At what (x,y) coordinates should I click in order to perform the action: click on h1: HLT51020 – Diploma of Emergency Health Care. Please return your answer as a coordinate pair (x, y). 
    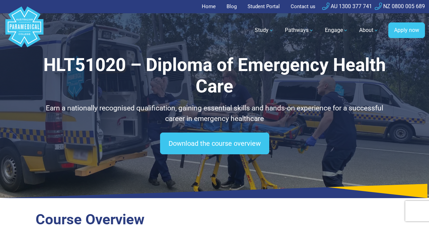
    Looking at the image, I should click on (214, 76).